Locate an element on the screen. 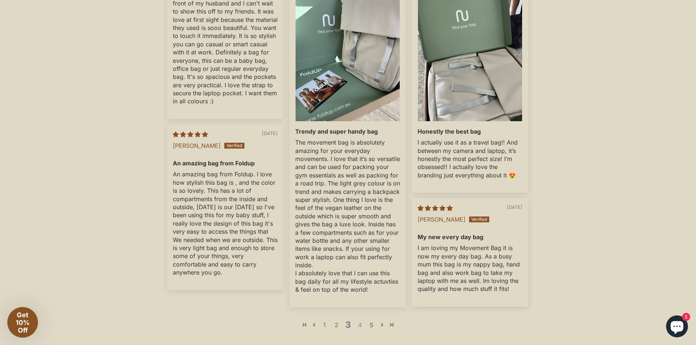 Image resolution: width=696 pixels, height=345 pixels. span: Get 10% Off is located at coordinates (23, 323).